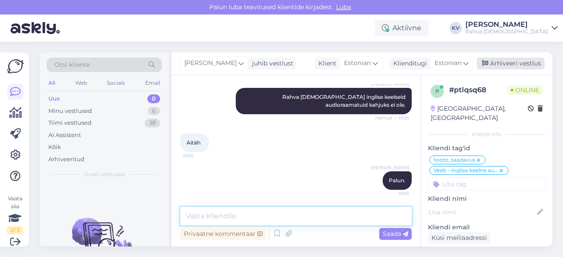  What do you see at coordinates (51, 83) in the screenshot?
I see `div: All` at bounding box center [51, 83].